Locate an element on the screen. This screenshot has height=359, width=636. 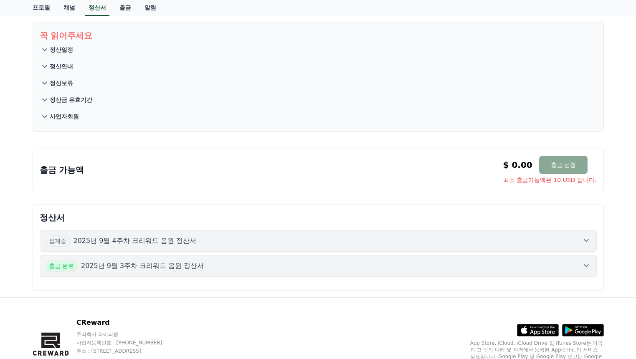
p: 정산일정 is located at coordinates (61, 50).